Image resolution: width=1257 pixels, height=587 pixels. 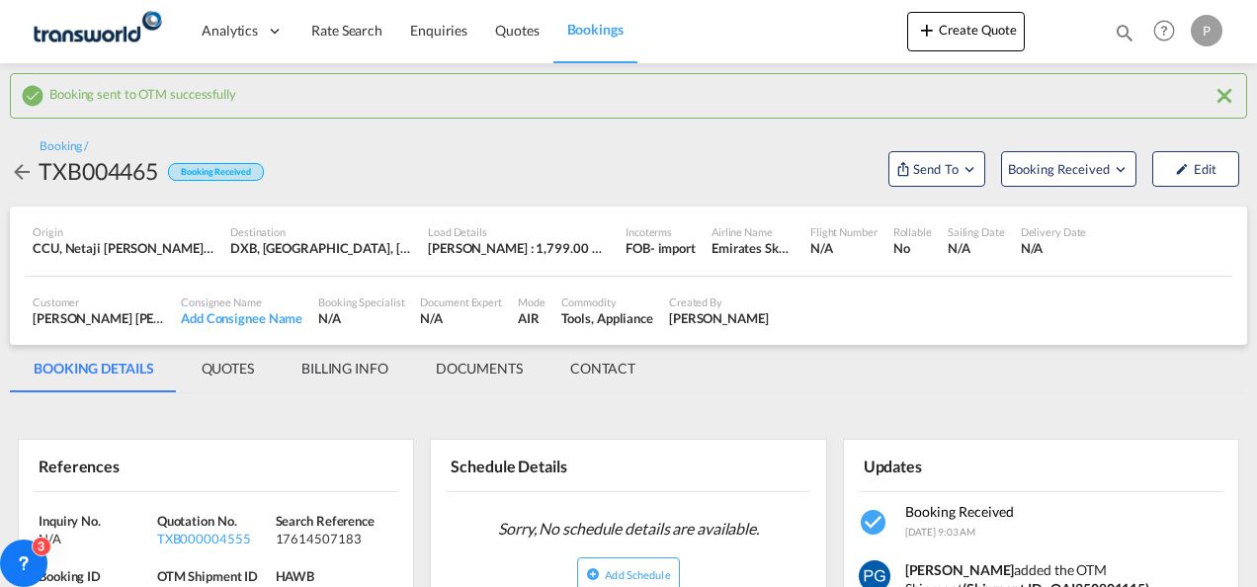 What do you see at coordinates (593, 574) in the screenshot?
I see `md-icon: icon-plus-circle` at bounding box center [593, 574].